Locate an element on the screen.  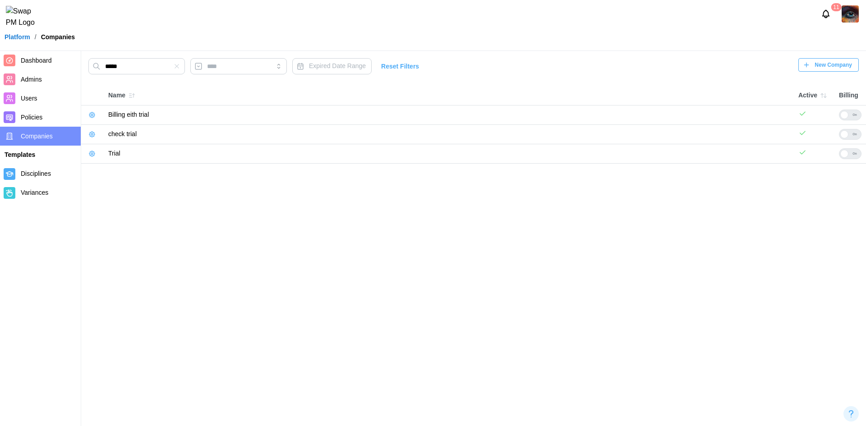
span: Policies is located at coordinates (32, 117).